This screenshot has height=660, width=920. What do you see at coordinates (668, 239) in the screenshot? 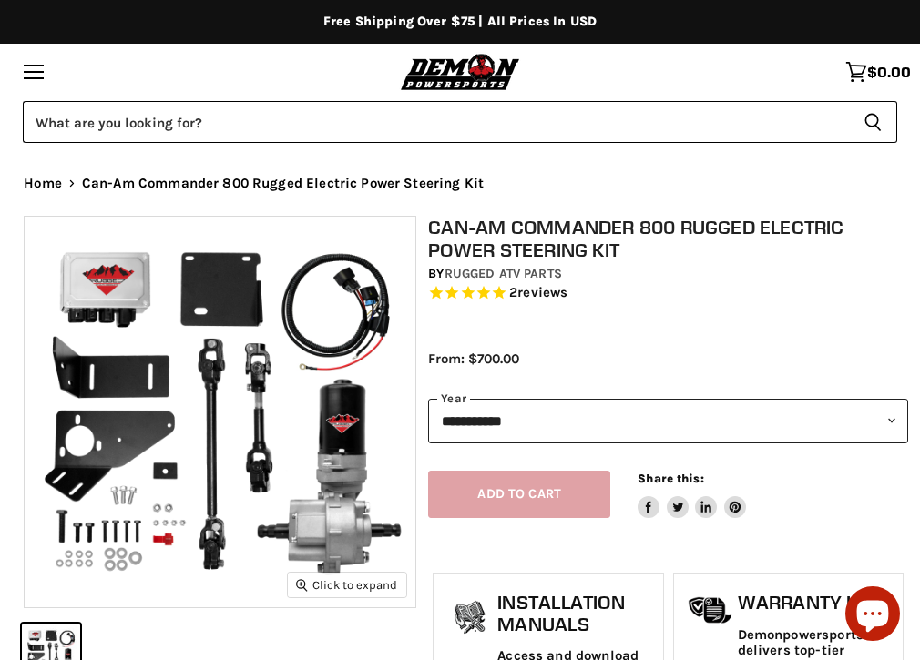
I see `h1: Can-Am Commander 800 Rugged Electric Power Steering Kit` at bounding box center [668, 239].